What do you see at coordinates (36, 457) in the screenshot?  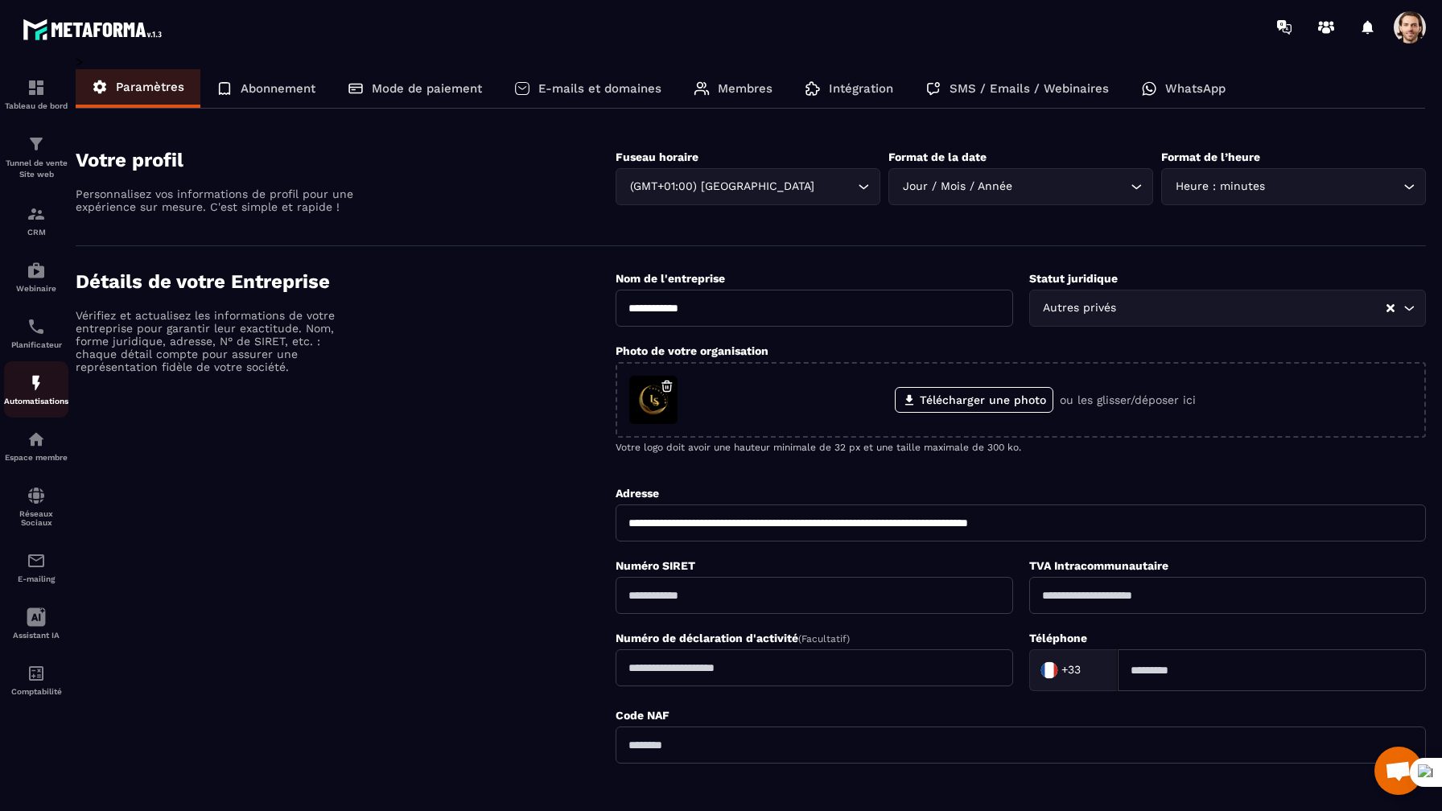 I see `p: Espace membre` at bounding box center [36, 457].